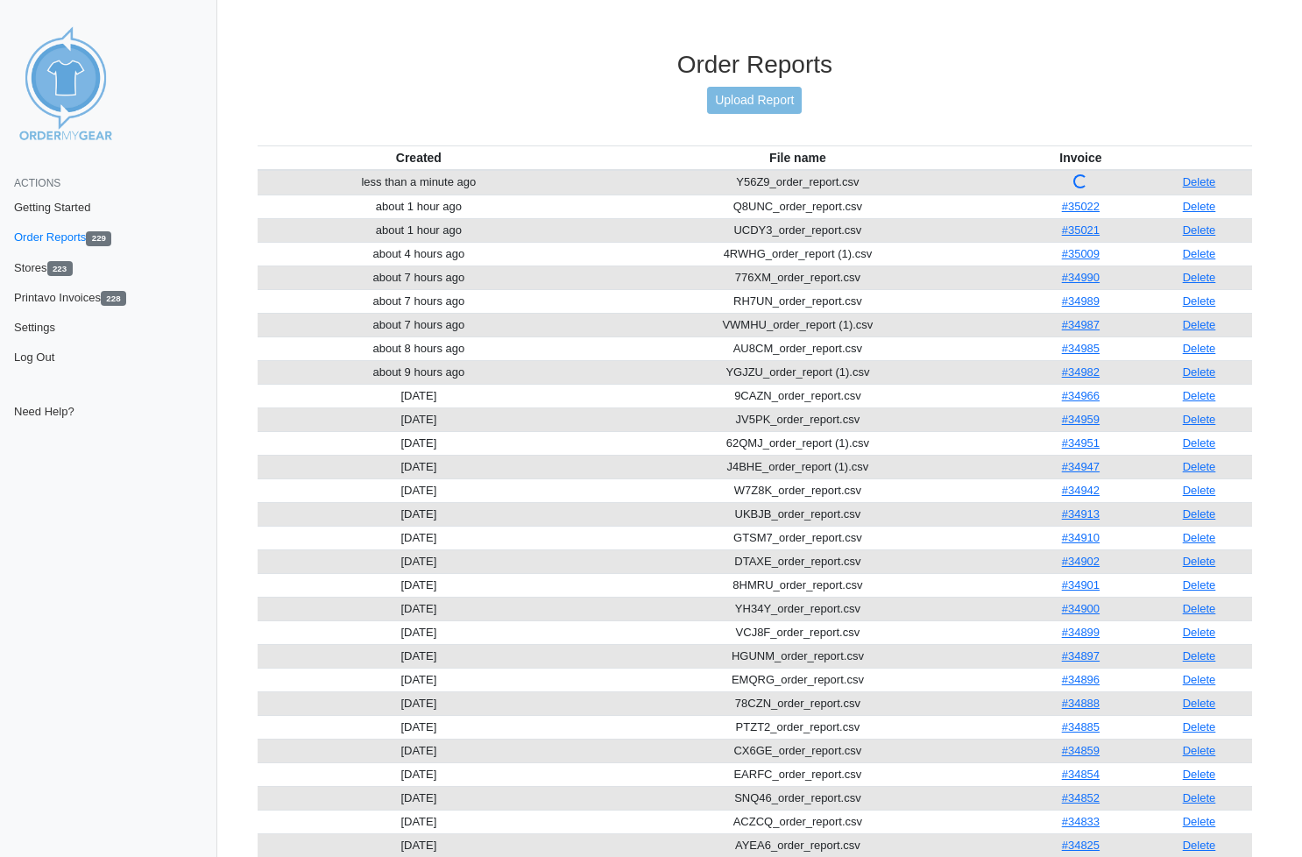  I want to click on td: W7Z8K_order_report.csv, so click(798, 490).